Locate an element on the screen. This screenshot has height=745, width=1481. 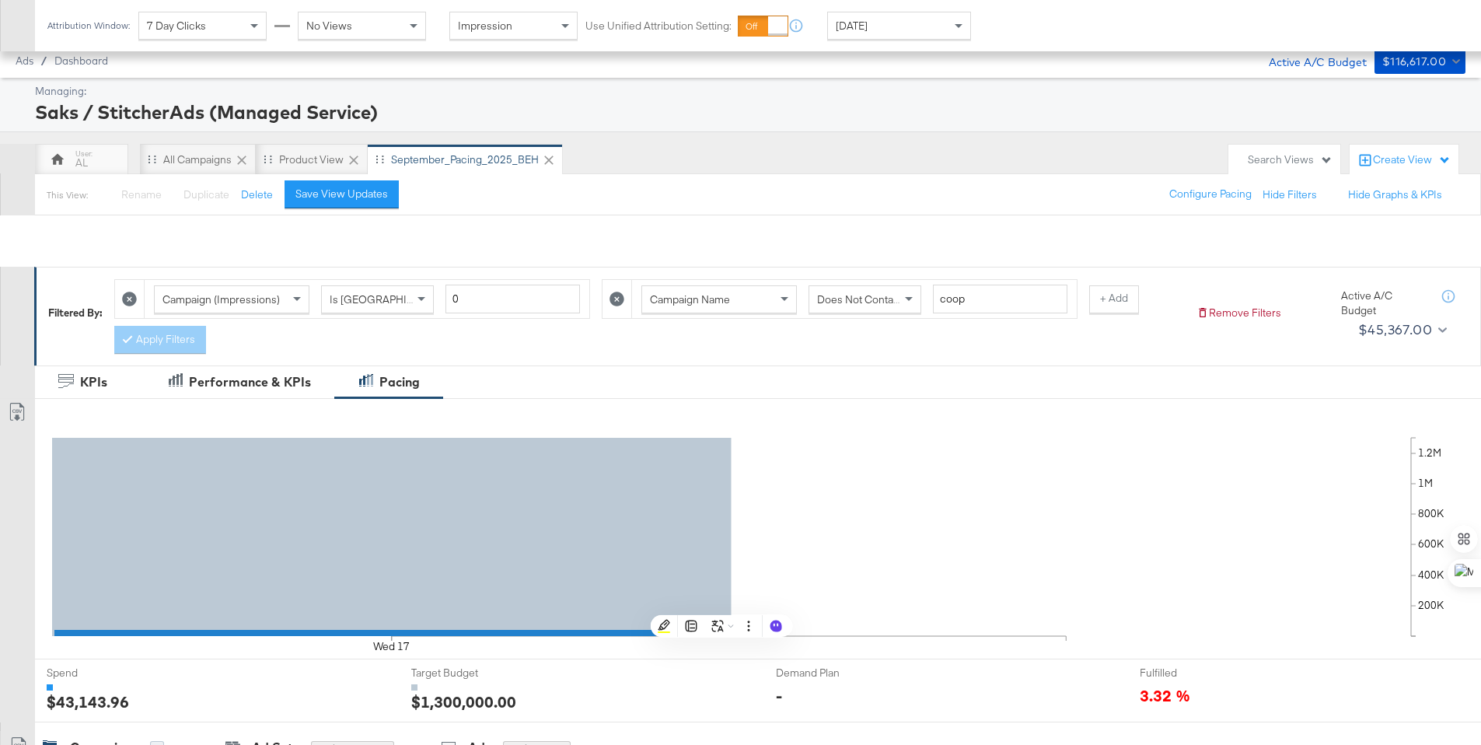
div: Saks / StitcherAds (Managed Service) is located at coordinates (748, 112).